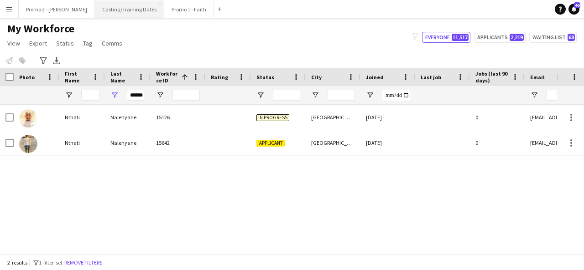 The image size is (584, 270). Describe the element at coordinates (112, 43) in the screenshot. I see `a: Comms` at that location.